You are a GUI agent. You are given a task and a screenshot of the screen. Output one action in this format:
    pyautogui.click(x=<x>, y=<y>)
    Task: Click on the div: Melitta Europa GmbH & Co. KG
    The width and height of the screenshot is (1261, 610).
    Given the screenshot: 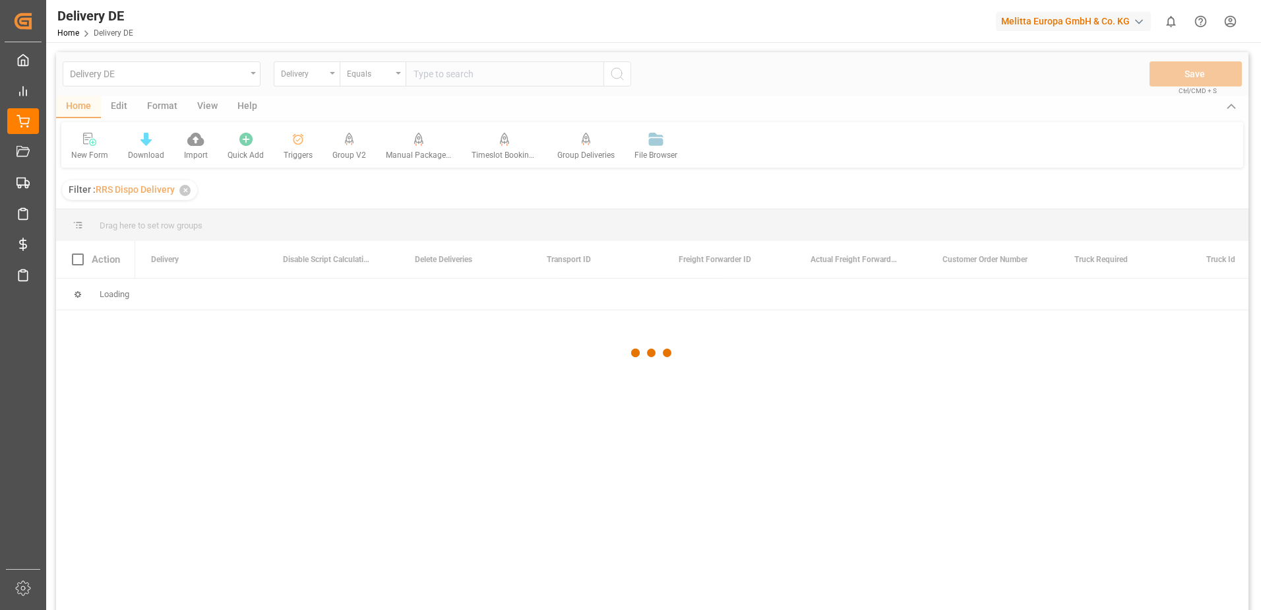 What is the action you would take?
    pyautogui.click(x=1073, y=21)
    